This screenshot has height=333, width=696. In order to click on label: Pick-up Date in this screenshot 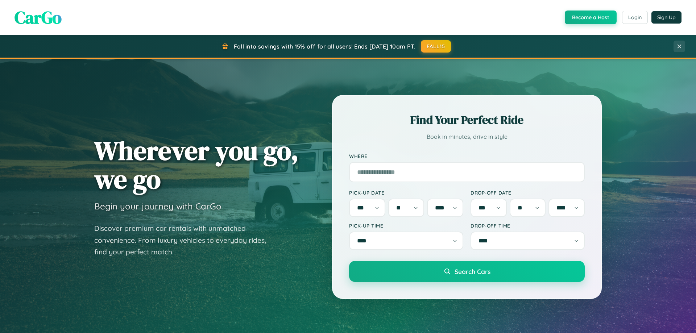, I will do `click(406, 193)`.